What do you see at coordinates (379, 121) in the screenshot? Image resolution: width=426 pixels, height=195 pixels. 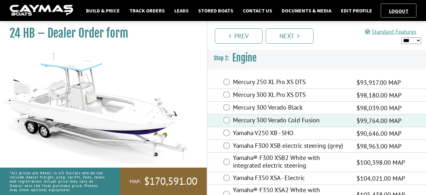 I see `span: $99,764.00 MAP` at bounding box center [379, 121].